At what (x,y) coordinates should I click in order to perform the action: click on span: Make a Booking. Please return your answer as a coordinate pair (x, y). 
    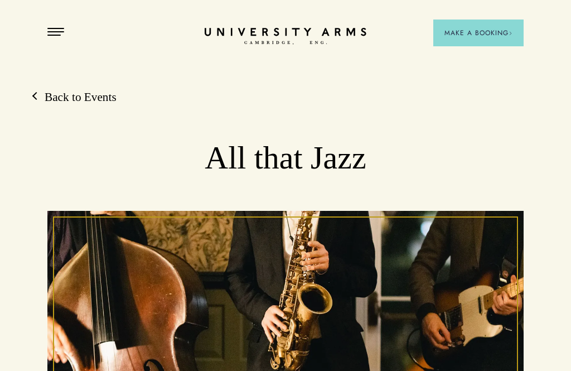
    Looking at the image, I should click on (478, 33).